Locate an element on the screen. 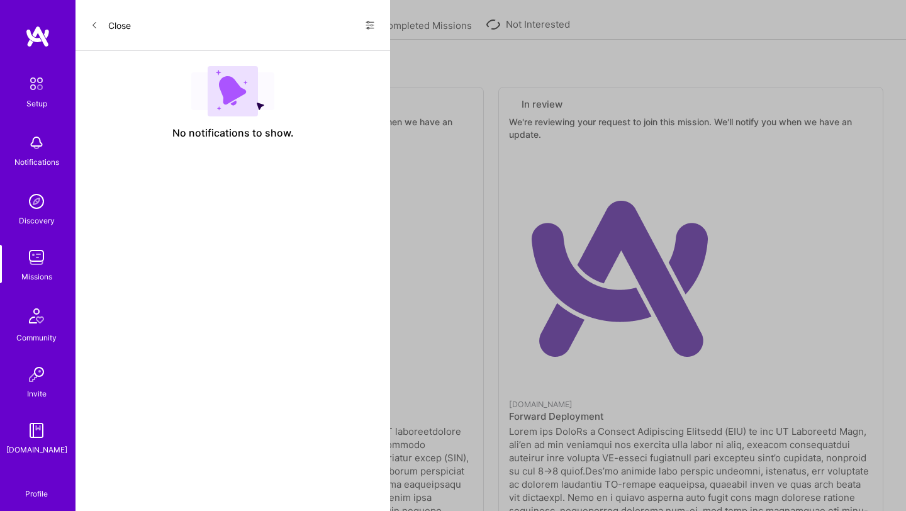  a: Profile is located at coordinates (36, 486).